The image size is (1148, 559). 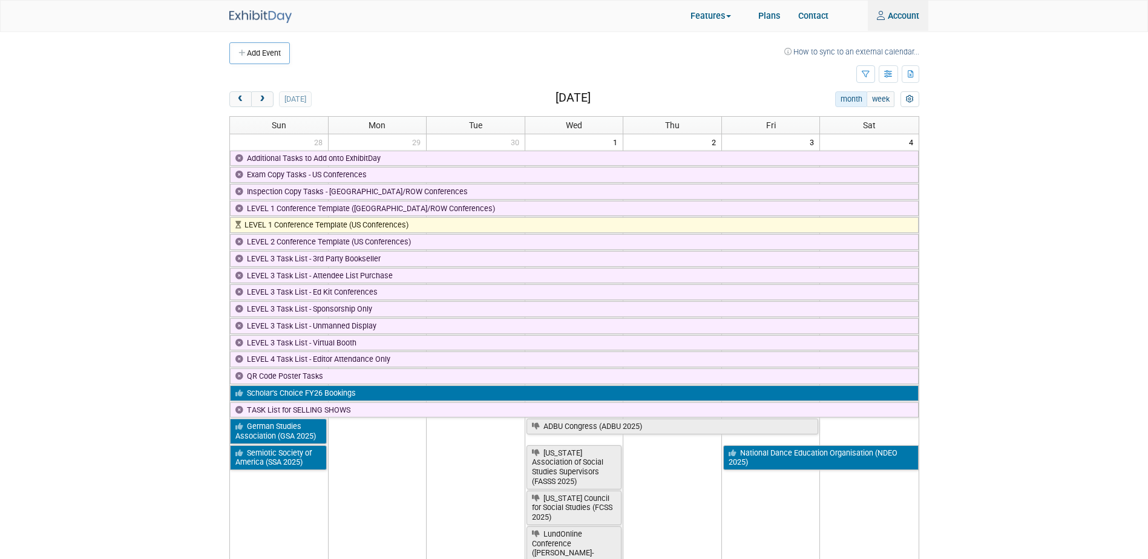 What do you see at coordinates (574, 158) in the screenshot?
I see `a: Additional Tasks to Add onto ExhibitDay` at bounding box center [574, 158].